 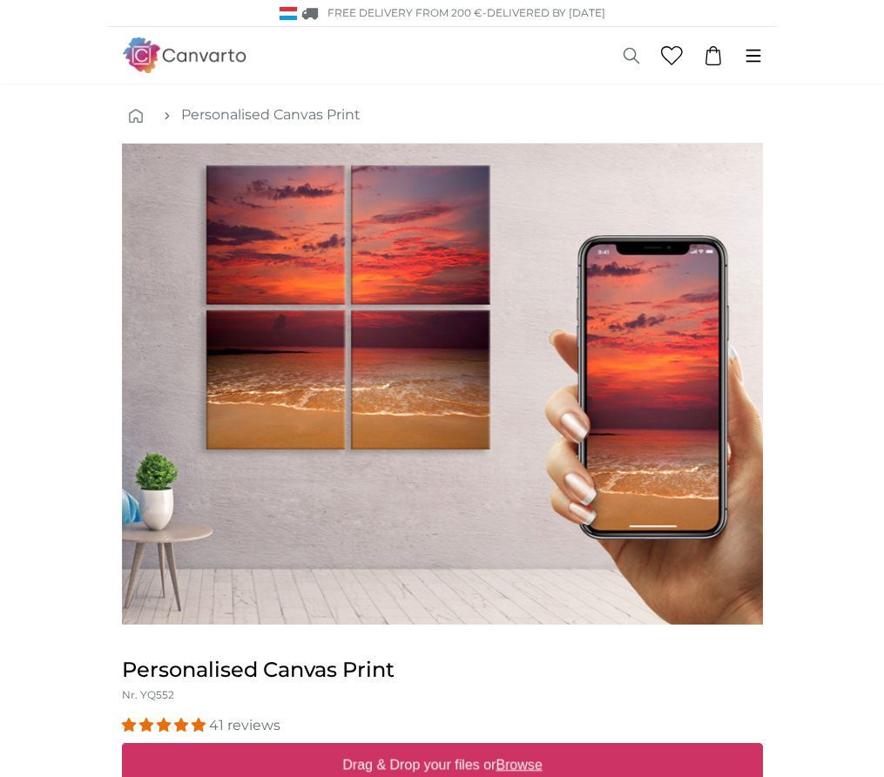 What do you see at coordinates (288, 13) in the screenshot?
I see `img: Luxembourg` at bounding box center [288, 13].